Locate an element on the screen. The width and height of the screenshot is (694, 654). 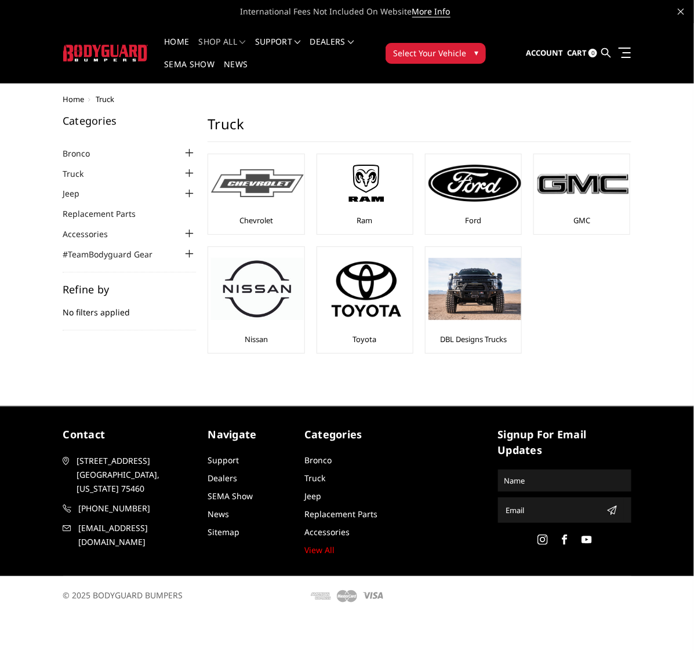
span: Home is located at coordinates (74, 99).